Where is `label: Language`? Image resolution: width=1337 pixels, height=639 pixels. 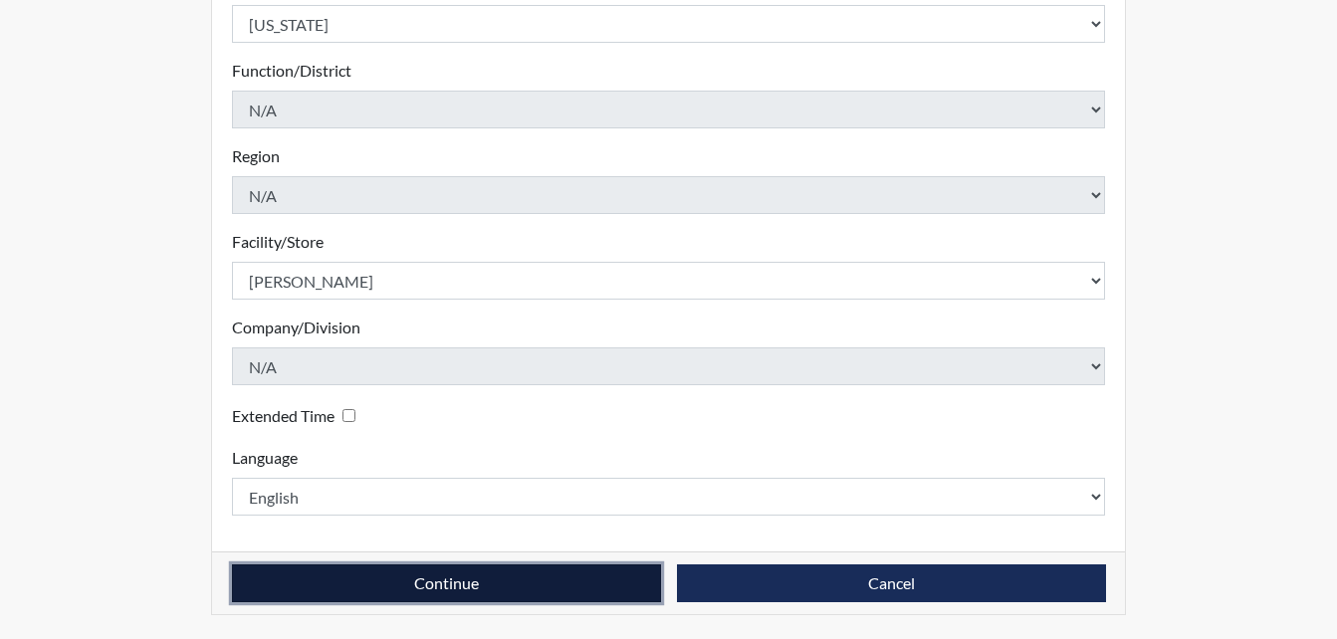 label: Language is located at coordinates (265, 458).